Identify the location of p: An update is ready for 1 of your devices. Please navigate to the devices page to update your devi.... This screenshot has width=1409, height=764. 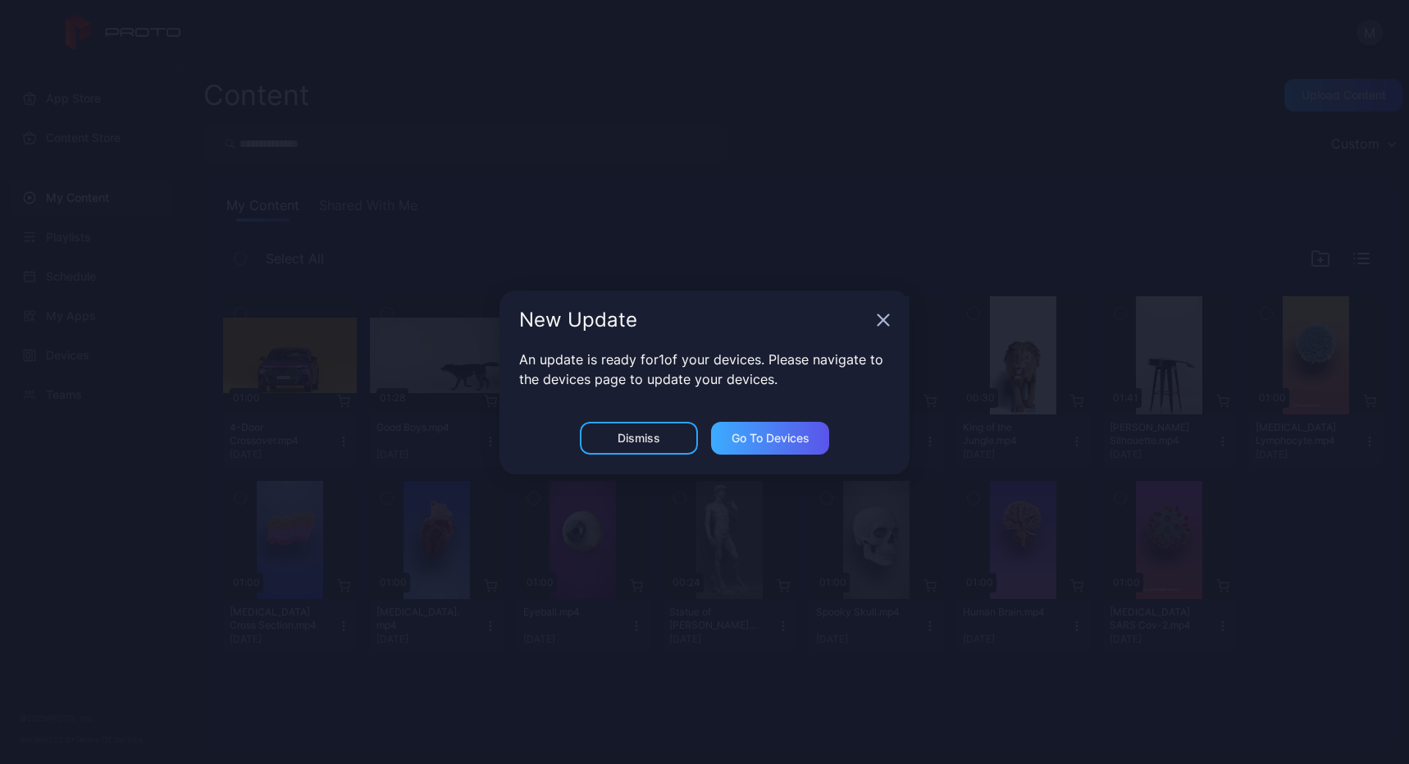
(705, 369).